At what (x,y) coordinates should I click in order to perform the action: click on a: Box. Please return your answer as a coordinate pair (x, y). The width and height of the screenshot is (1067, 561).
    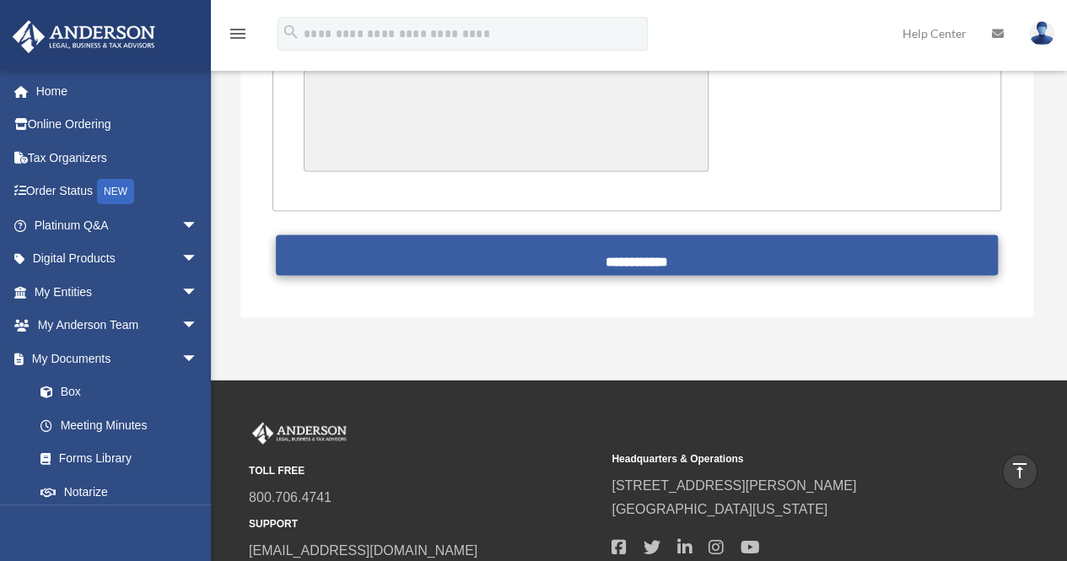
    Looking at the image, I should click on (123, 392).